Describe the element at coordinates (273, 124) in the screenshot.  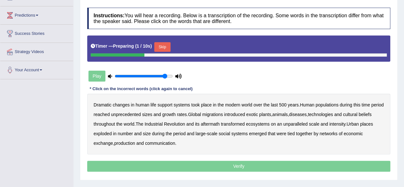
I see `b: on` at that location.